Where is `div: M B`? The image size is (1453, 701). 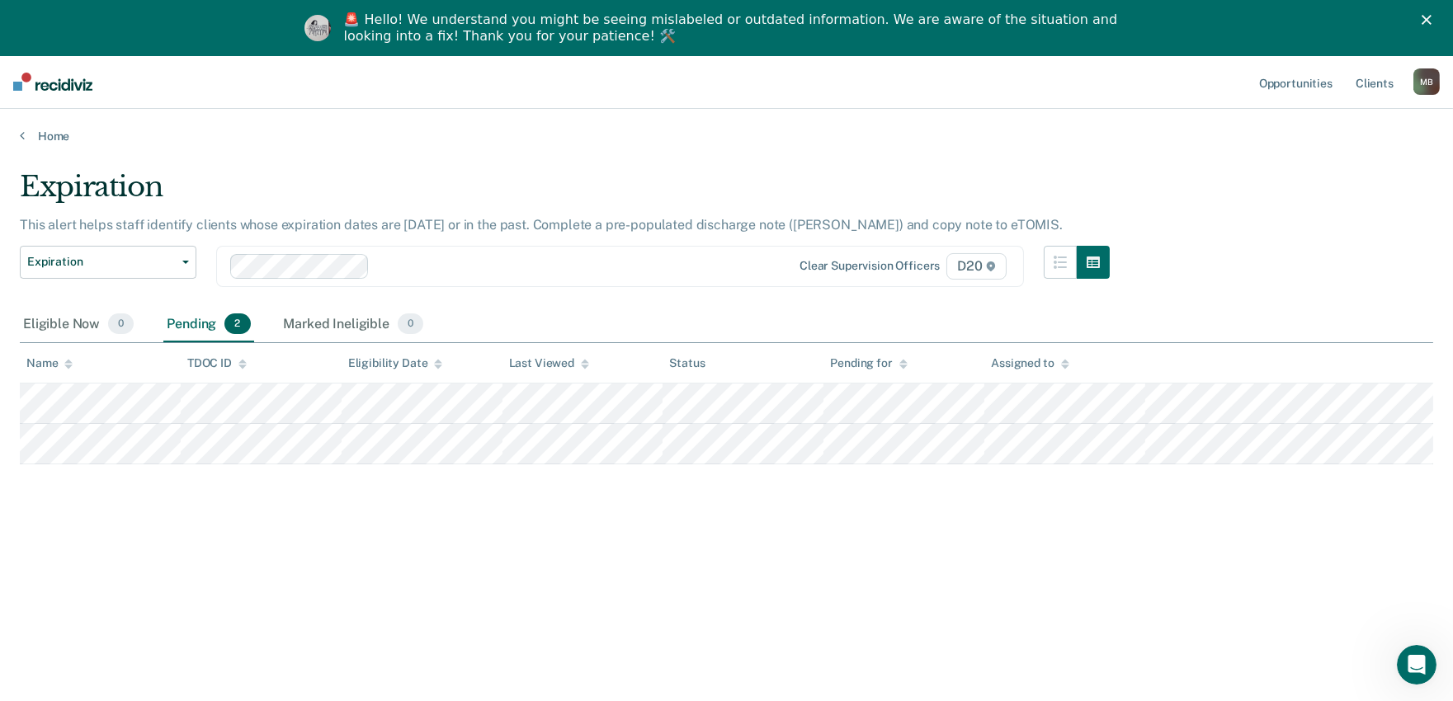
div: M B is located at coordinates (1427, 82).